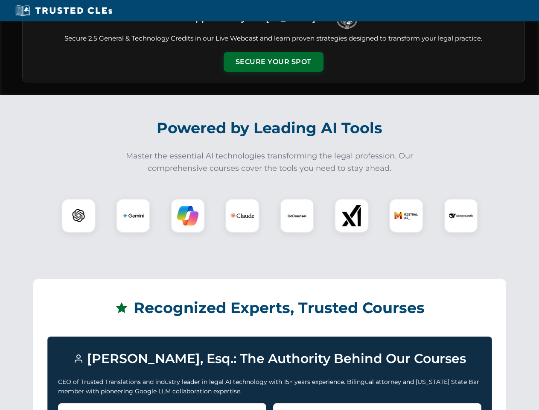 The image size is (539, 410). Describe the element at coordinates (133, 216) in the screenshot. I see `div: Gemini` at that location.